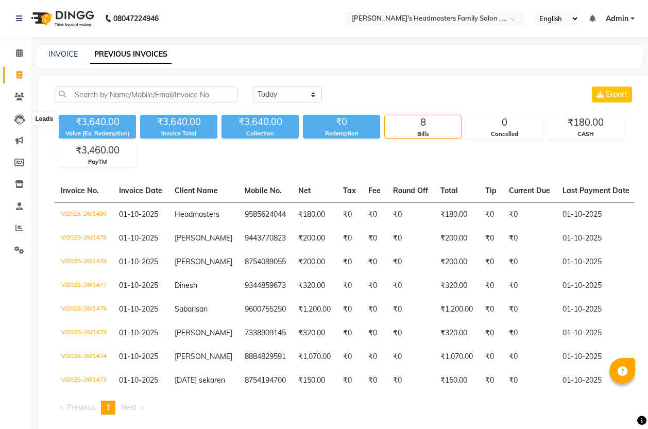 This screenshot has width=648, height=429. What do you see at coordinates (410, 190) in the screenshot?
I see `span: Round Off` at bounding box center [410, 190].